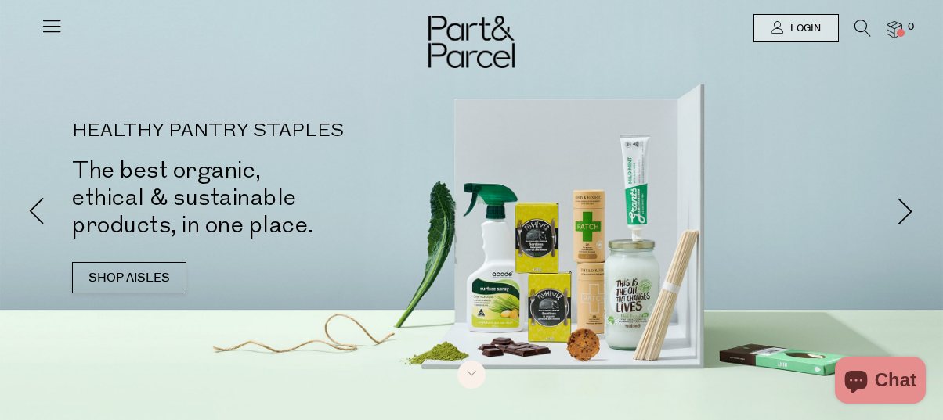  What do you see at coordinates (894, 29) in the screenshot?
I see `a: 0` at bounding box center [894, 29].